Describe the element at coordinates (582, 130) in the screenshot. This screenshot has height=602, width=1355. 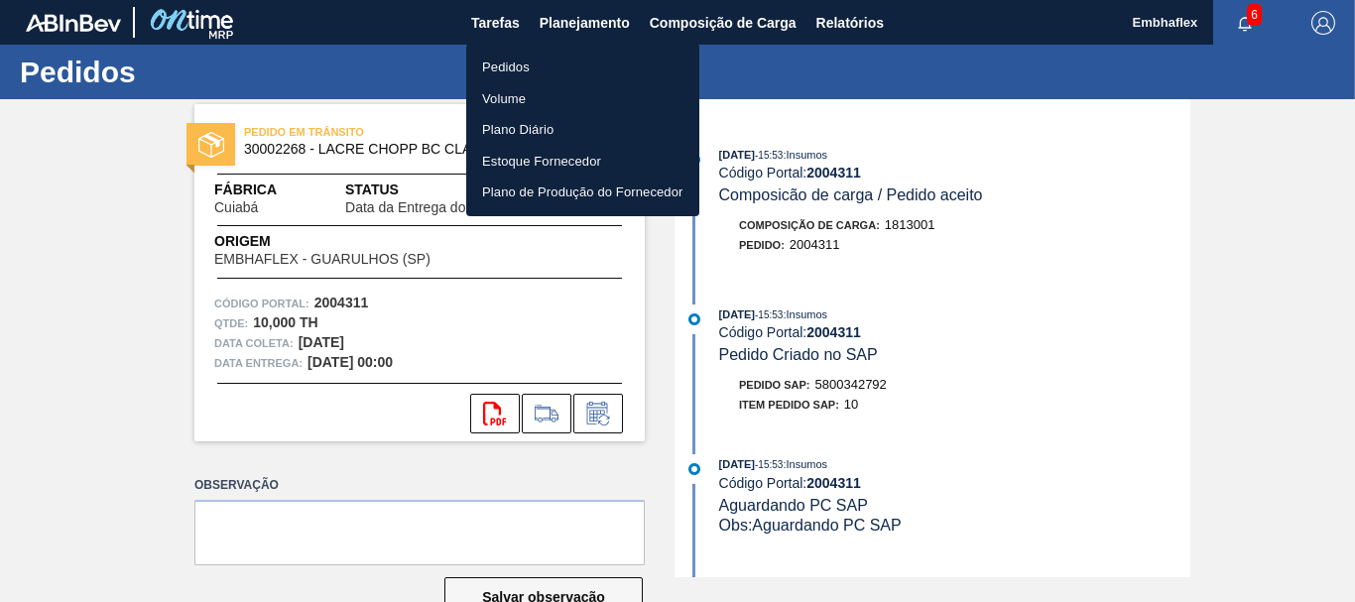
I see `a: Plano Diário` at that location.